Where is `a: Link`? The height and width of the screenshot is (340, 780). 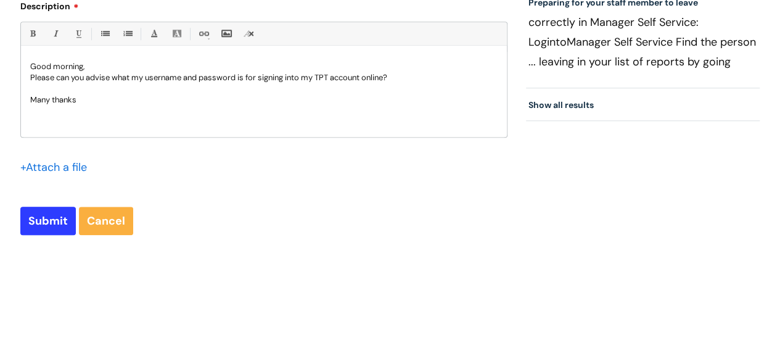 a: Link is located at coordinates (203, 33).